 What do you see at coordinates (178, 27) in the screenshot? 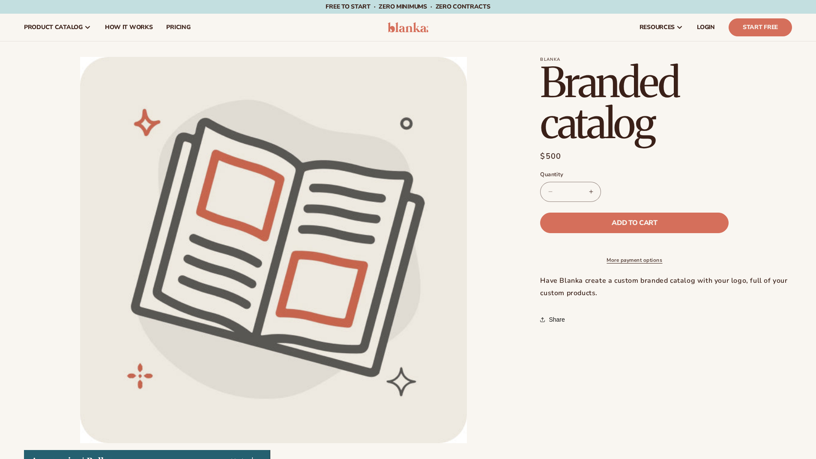
I see `a: pricing` at bounding box center [178, 27].